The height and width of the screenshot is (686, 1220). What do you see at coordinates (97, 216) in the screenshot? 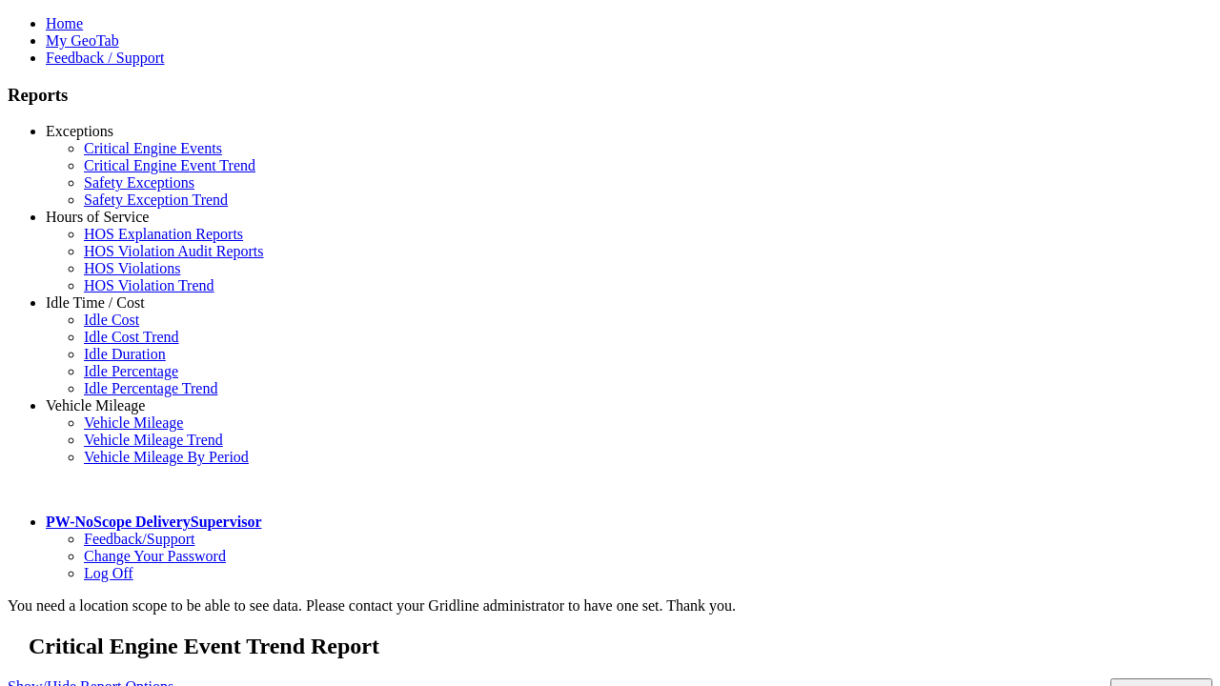
I see `a: Hours of Service` at bounding box center [97, 216].